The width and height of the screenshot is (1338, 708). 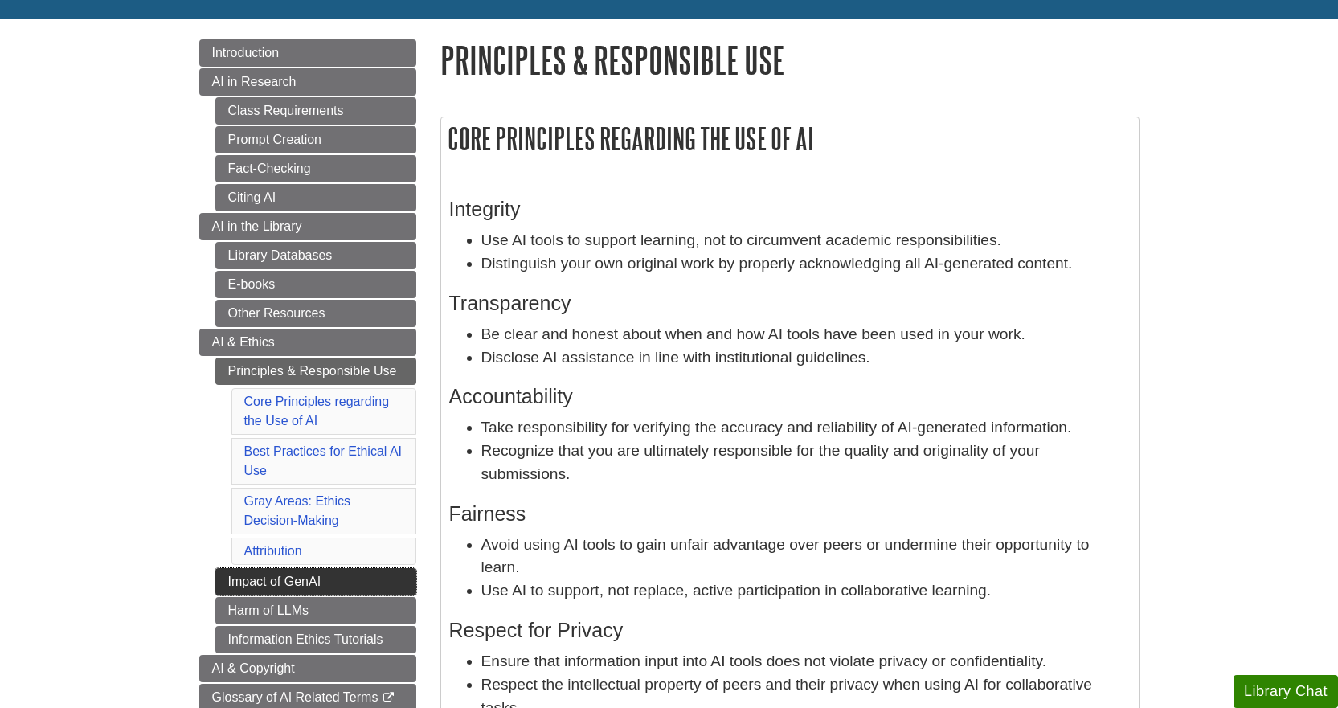 I want to click on a: AI & Copyright, so click(x=308, y=668).